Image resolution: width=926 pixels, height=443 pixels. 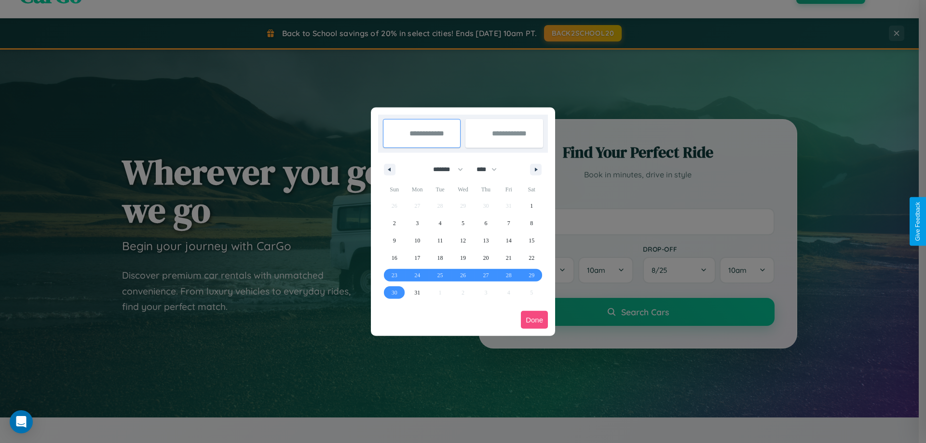 What do you see at coordinates (394, 223) in the screenshot?
I see `button: 2` at bounding box center [394, 223].